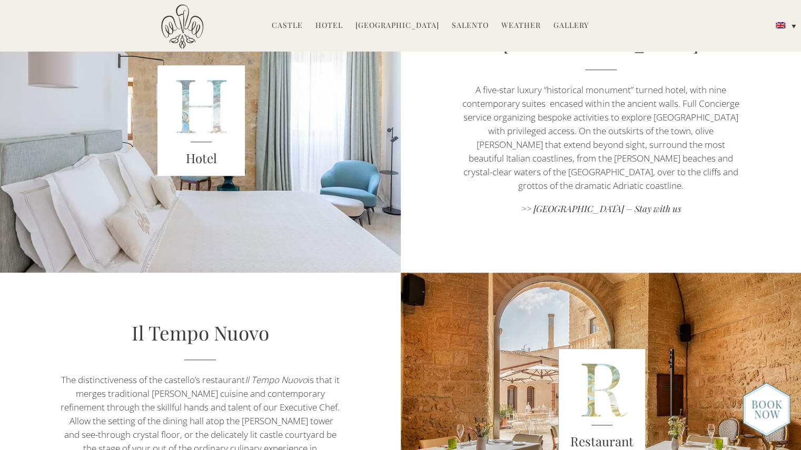 The height and width of the screenshot is (450, 801). I want to click on a: Gallery, so click(571, 26).